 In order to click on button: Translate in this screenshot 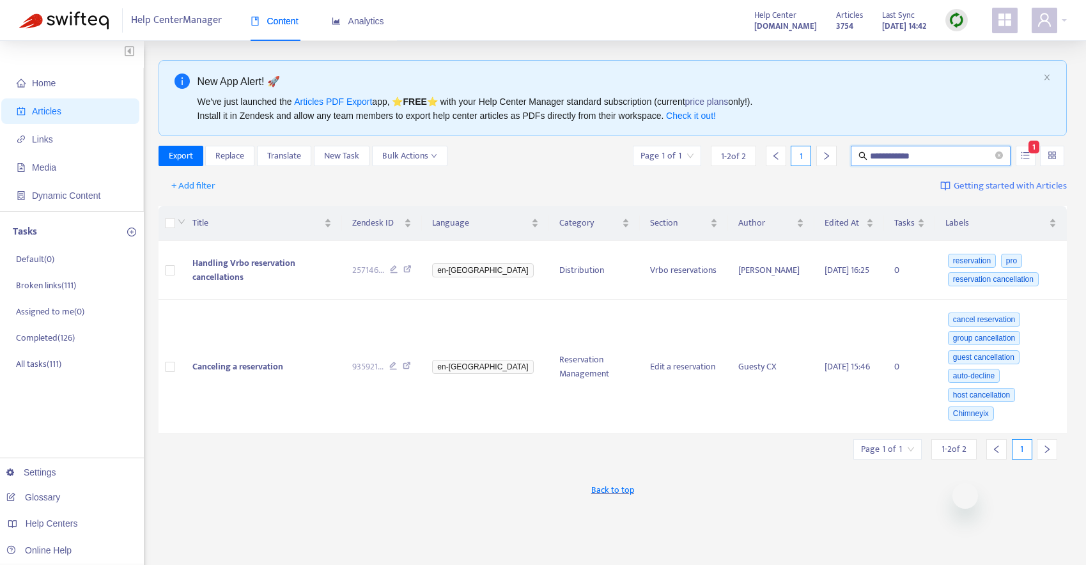, I will do `click(284, 156)`.